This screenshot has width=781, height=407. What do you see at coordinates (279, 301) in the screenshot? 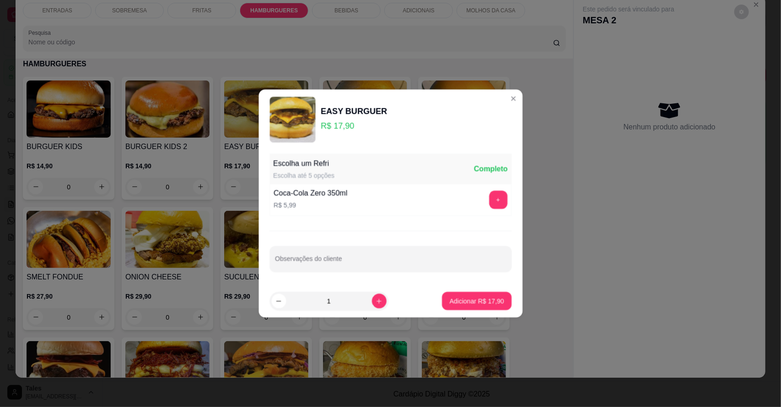
I see `button: decrease-product-quantity` at bounding box center [279, 301].